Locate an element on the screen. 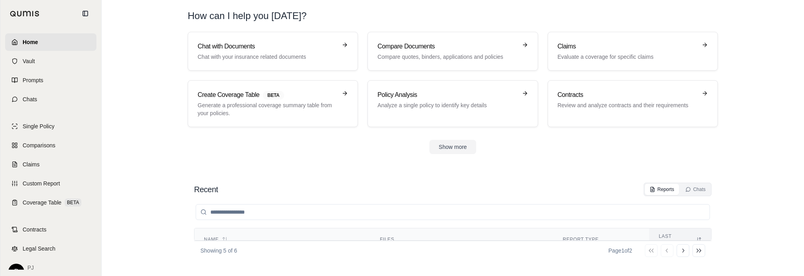 This screenshot has height=276, width=804. a: Home is located at coordinates (51, 42).